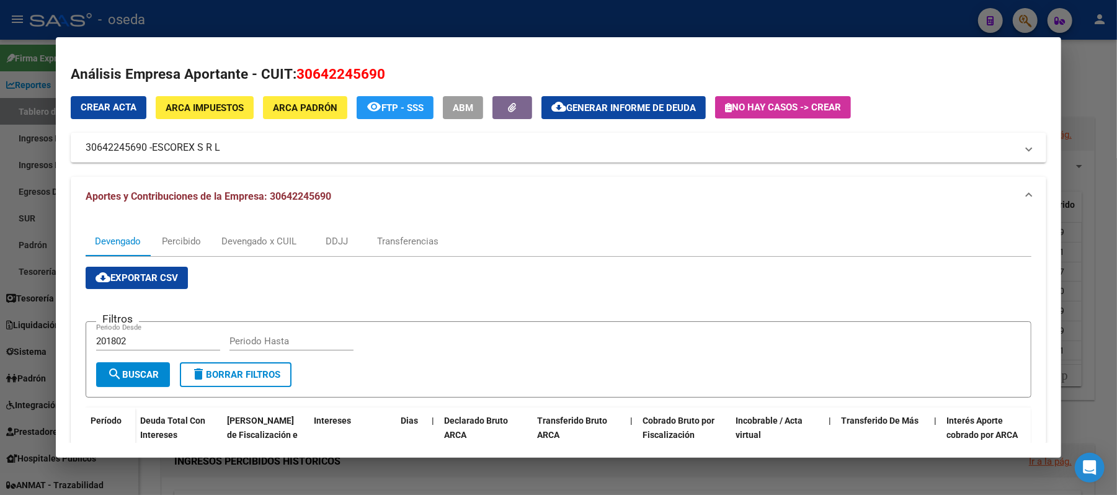  Describe the element at coordinates (205, 107) in the screenshot. I see `button: ARCA Impuestos` at that location.